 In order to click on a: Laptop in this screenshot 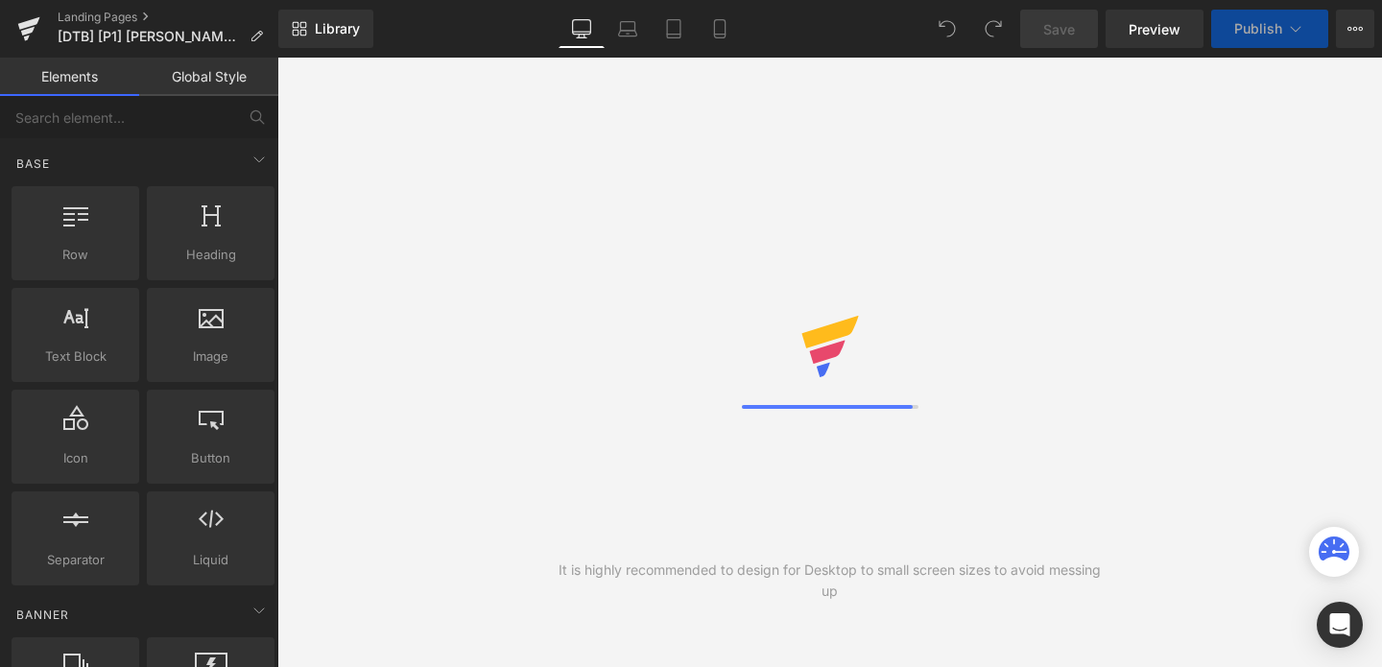, I will do `click(628, 29)`.